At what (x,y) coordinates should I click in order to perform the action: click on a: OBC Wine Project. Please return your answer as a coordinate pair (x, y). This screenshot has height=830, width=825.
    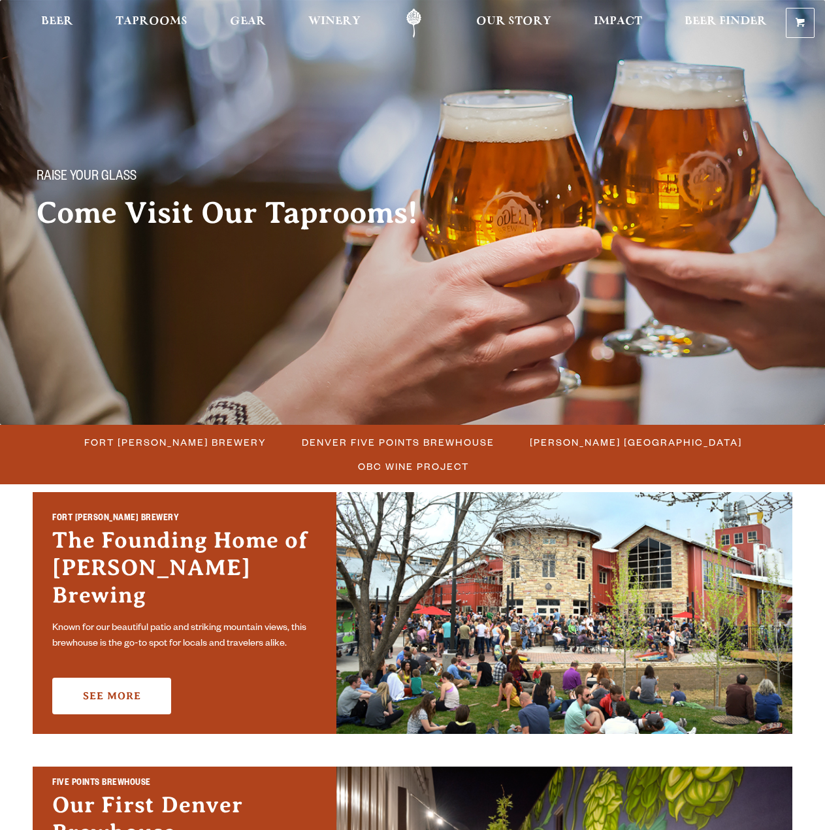
    Looking at the image, I should click on (413, 466).